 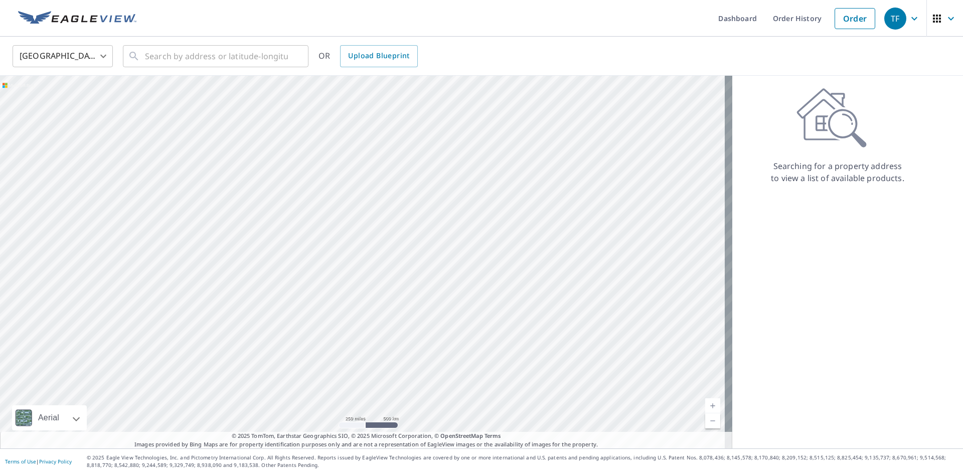 What do you see at coordinates (838, 172) in the screenshot?
I see `p: Searching for a property address to view a list of available products.` at bounding box center [838, 172].